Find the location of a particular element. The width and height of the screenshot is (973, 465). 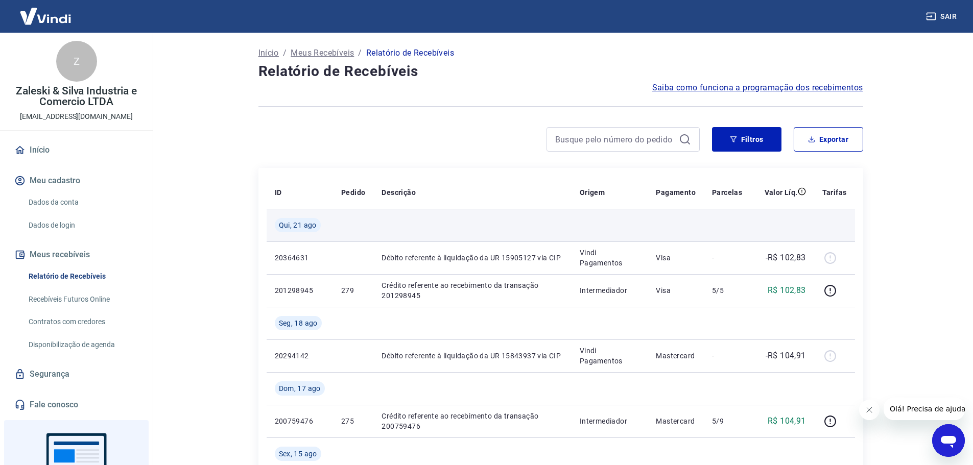

p: Pagamento is located at coordinates (676, 193).